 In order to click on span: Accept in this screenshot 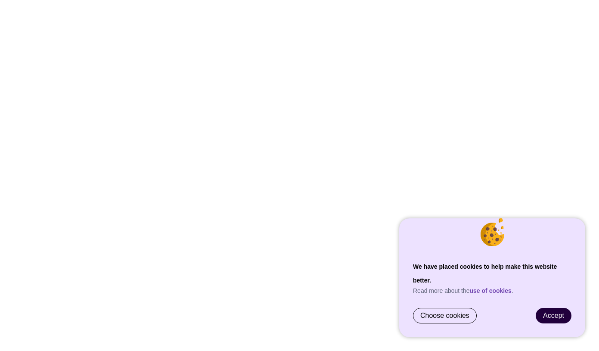, I will do `click(554, 315)`.